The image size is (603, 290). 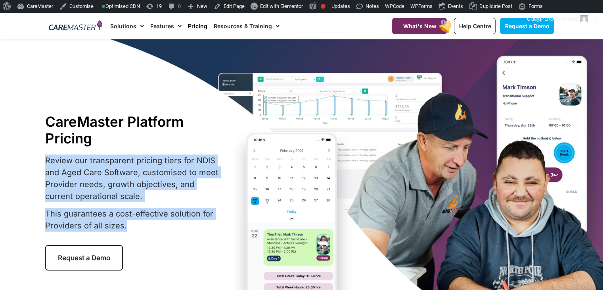 What do you see at coordinates (558, 19) in the screenshot?
I see `a: G'day,` at bounding box center [558, 19].